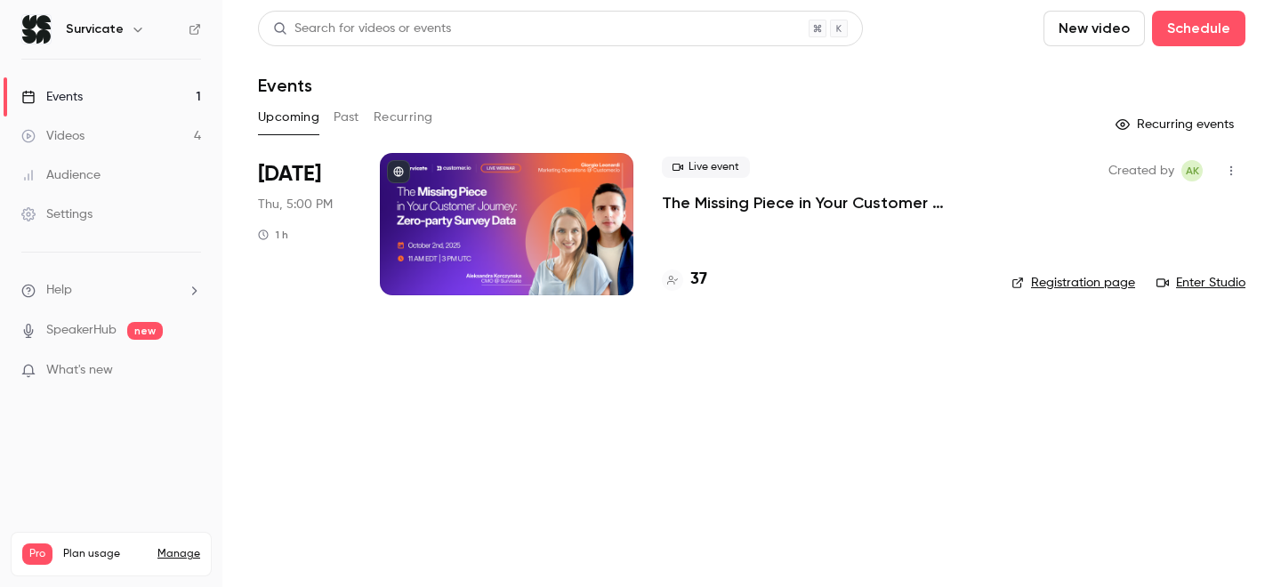 The width and height of the screenshot is (1281, 587). Describe the element at coordinates (362, 28) in the screenshot. I see `div: Search for videos or events` at that location.